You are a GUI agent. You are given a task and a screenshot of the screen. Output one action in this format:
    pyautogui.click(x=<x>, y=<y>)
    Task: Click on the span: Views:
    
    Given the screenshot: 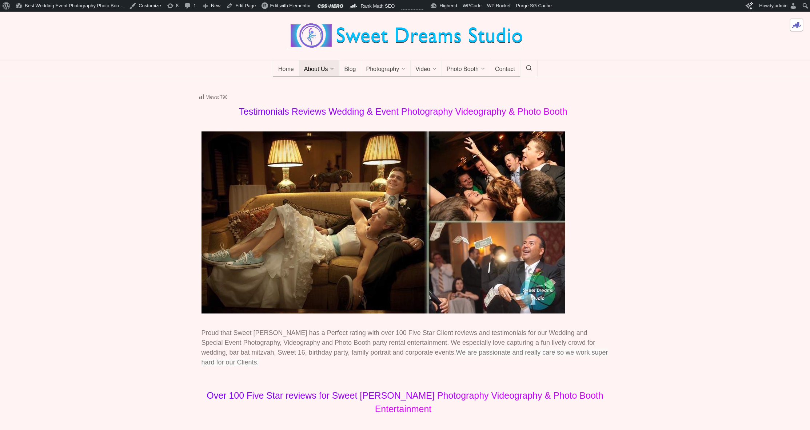 What is the action you would take?
    pyautogui.click(x=212, y=97)
    